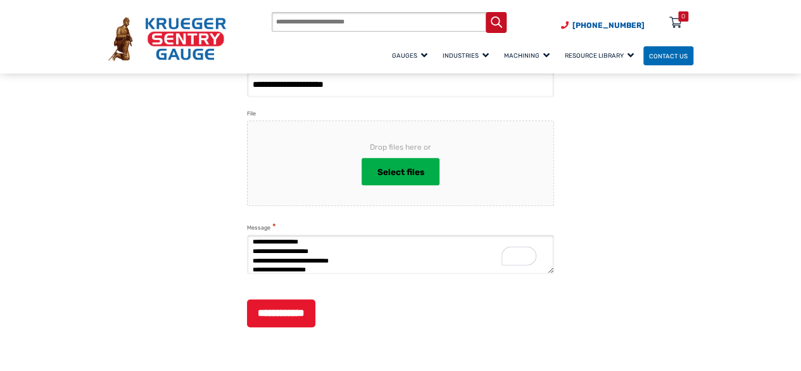 This screenshot has width=801, height=371. What do you see at coordinates (412, 55) in the screenshot?
I see `a: Gauges` at bounding box center [412, 55].